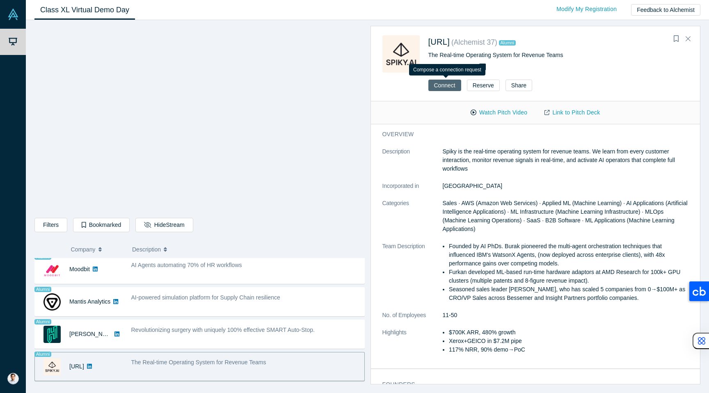 This screenshot has width=709, height=393. What do you see at coordinates (85, 10) in the screenshot?
I see `a: Class XL Virtual Demo Day` at bounding box center [85, 10].